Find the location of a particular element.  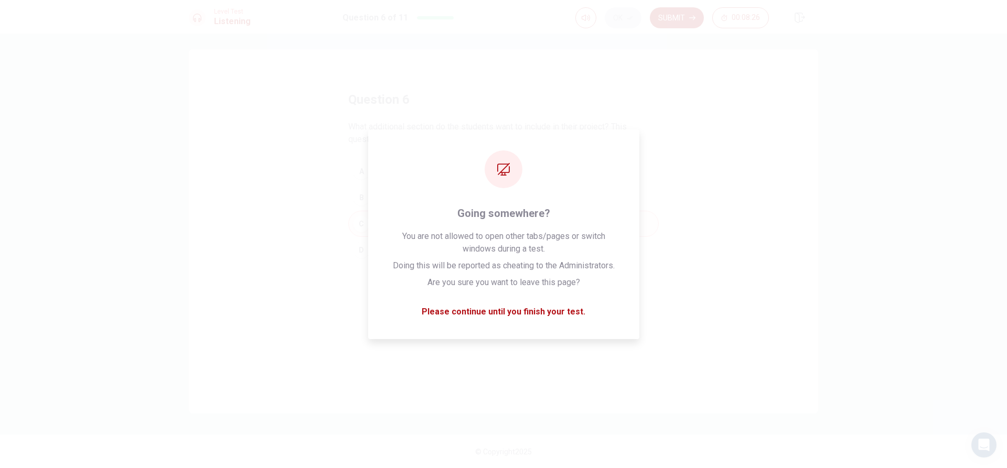

button: DA comparison of different energy sources. is located at coordinates (504, 250).